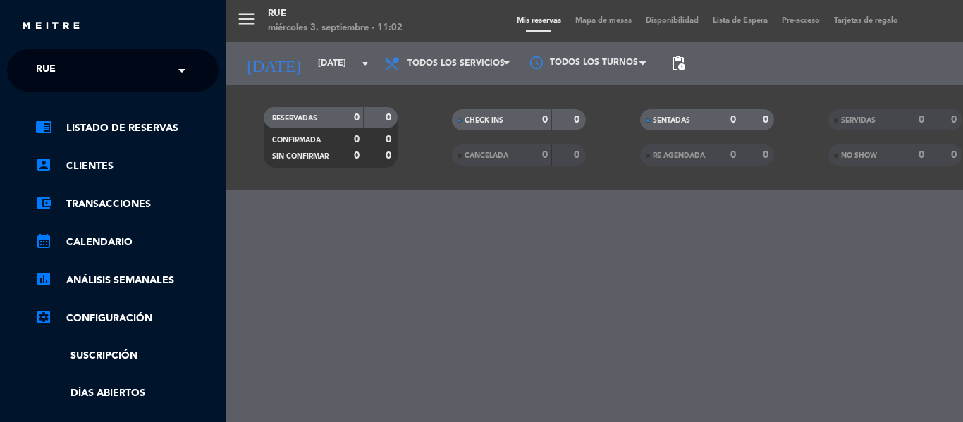 The image size is (963, 422). Describe the element at coordinates (46, 71) in the screenshot. I see `span: Rue` at that location.